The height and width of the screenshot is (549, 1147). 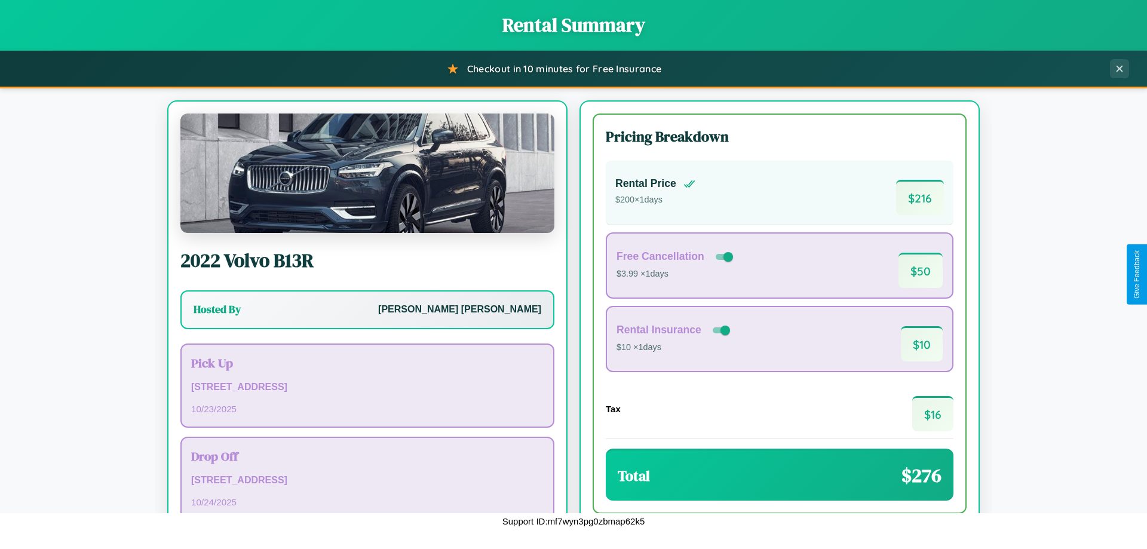 I want to click on span: Checkout in 10 minutes for Free Insurance, so click(x=564, y=69).